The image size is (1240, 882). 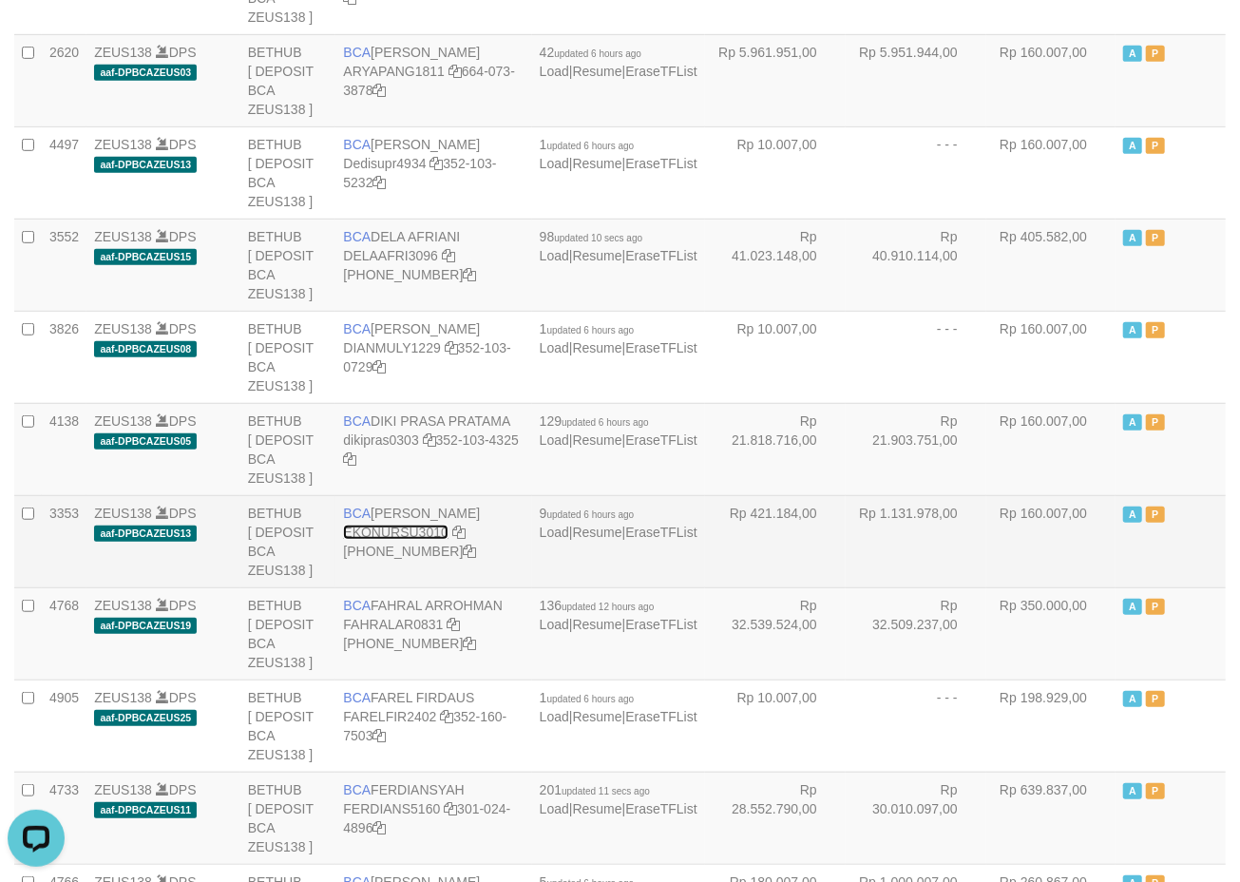 I want to click on span: updated 11 secs ago, so click(x=605, y=790).